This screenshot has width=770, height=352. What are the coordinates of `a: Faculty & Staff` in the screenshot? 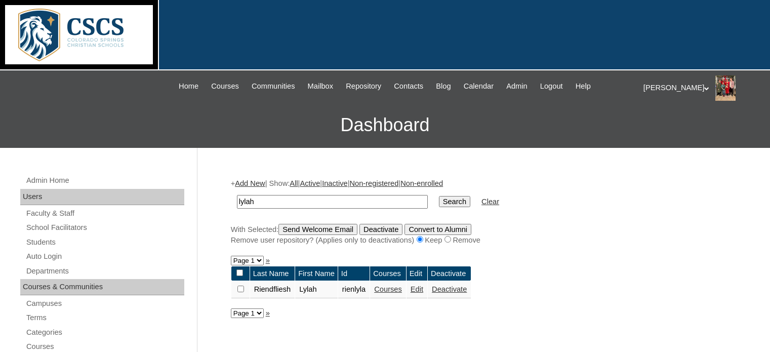 It's located at (105, 213).